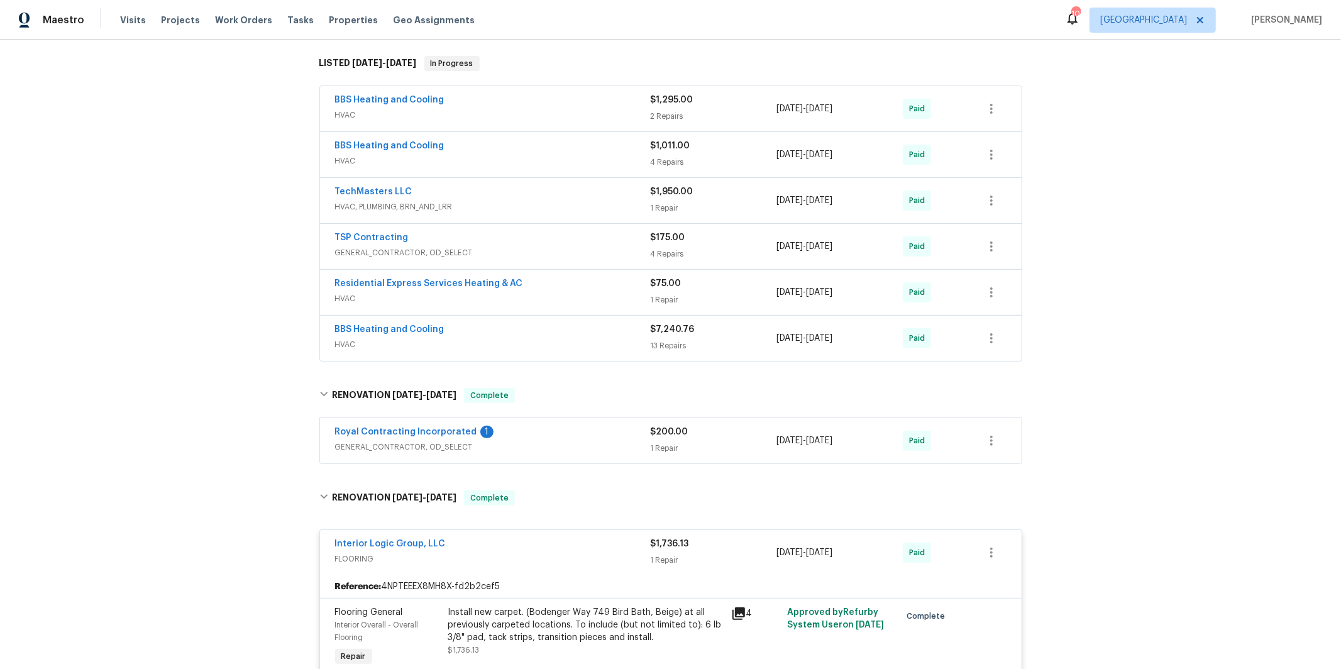 The width and height of the screenshot is (1341, 669). I want to click on a: Interior Logic Group, LLC, so click(391, 544).